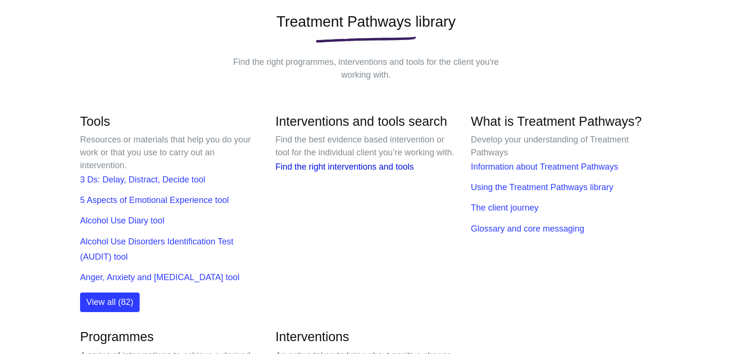  What do you see at coordinates (504, 208) in the screenshot?
I see `a: The client journey` at bounding box center [504, 208].